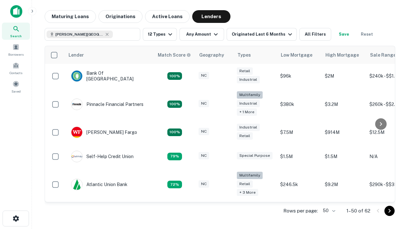 The width and height of the screenshot is (408, 229). What do you see at coordinates (16, 31) in the screenshot?
I see `div: Search` at bounding box center [16, 31].